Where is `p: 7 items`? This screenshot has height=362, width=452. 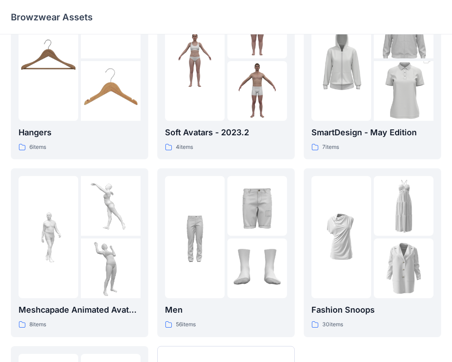
p: 7 items is located at coordinates (330, 147).